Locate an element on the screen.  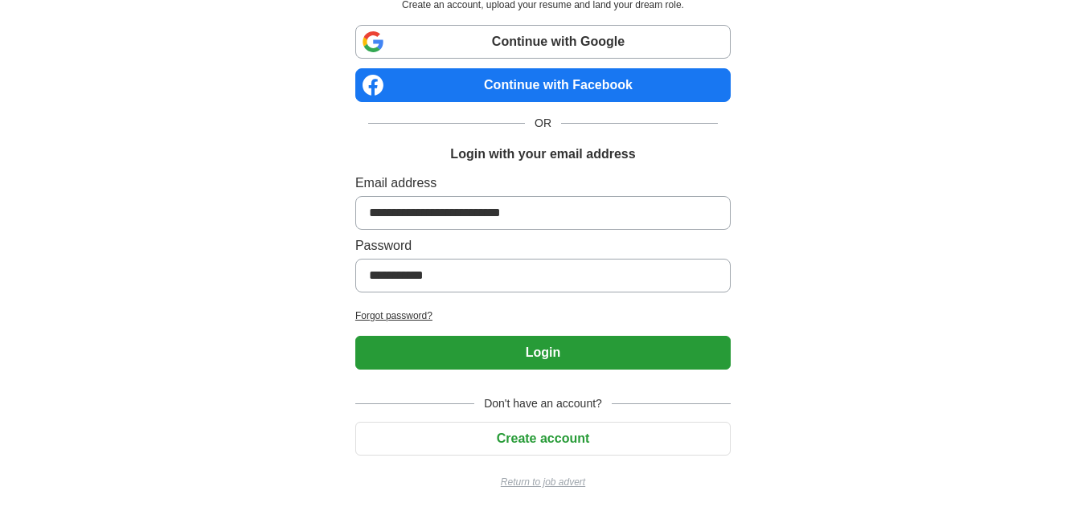
span: OR is located at coordinates (543, 123).